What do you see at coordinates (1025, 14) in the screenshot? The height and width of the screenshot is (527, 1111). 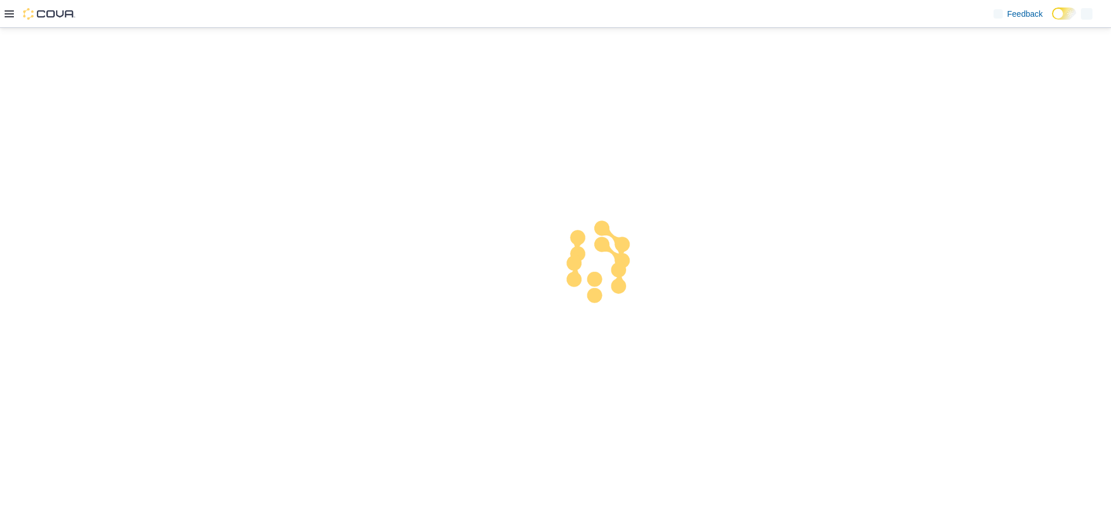 I see `span: Feedback` at bounding box center [1025, 14].